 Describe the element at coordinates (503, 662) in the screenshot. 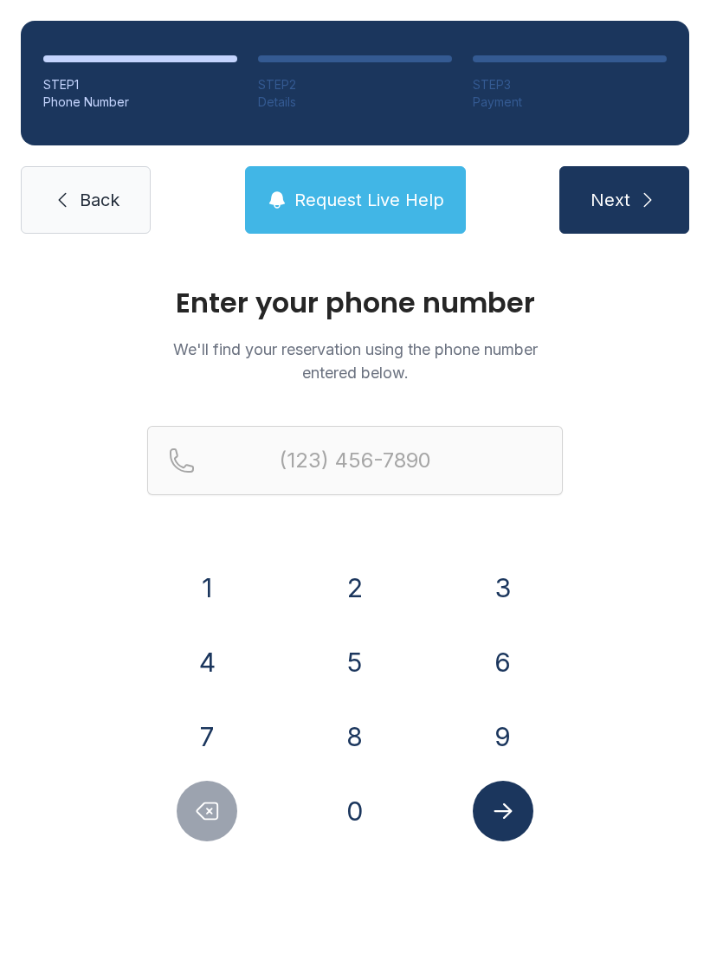

I see `button: 6` at that location.